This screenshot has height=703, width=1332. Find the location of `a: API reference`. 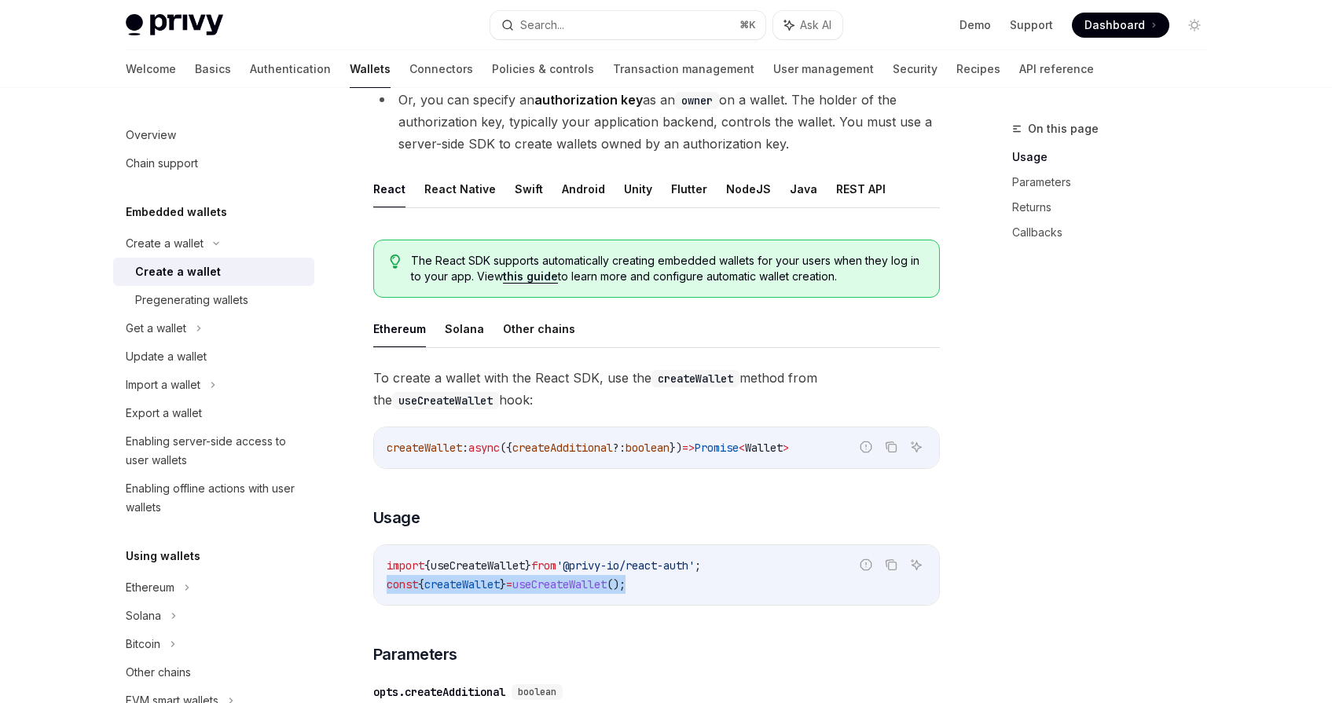

a: API reference is located at coordinates (1056, 69).